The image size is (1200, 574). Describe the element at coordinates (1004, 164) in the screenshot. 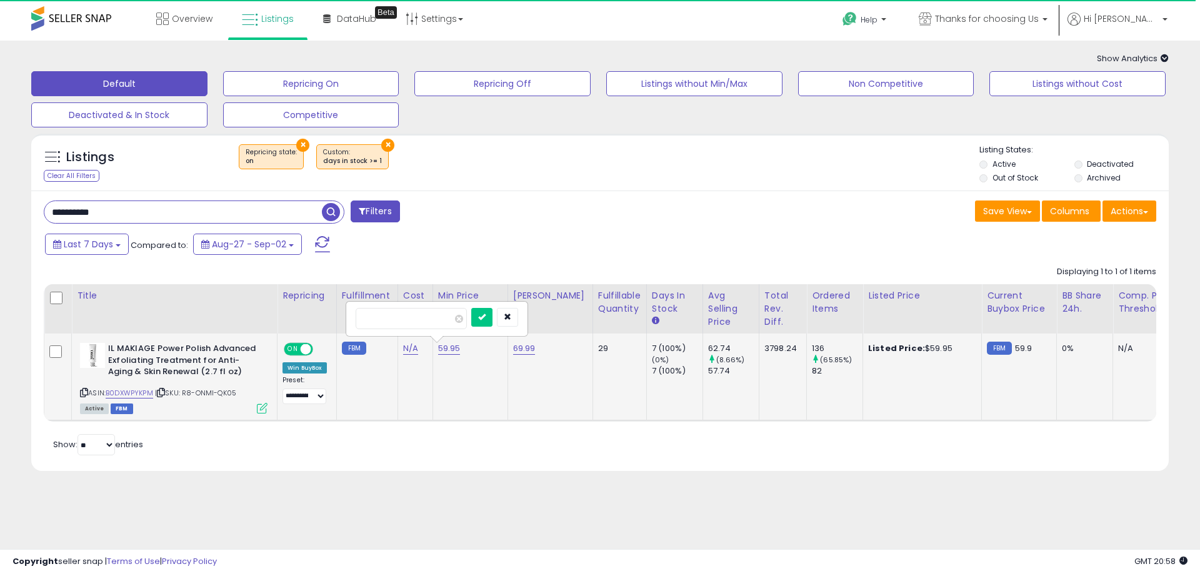

I see `label: Active` at that location.